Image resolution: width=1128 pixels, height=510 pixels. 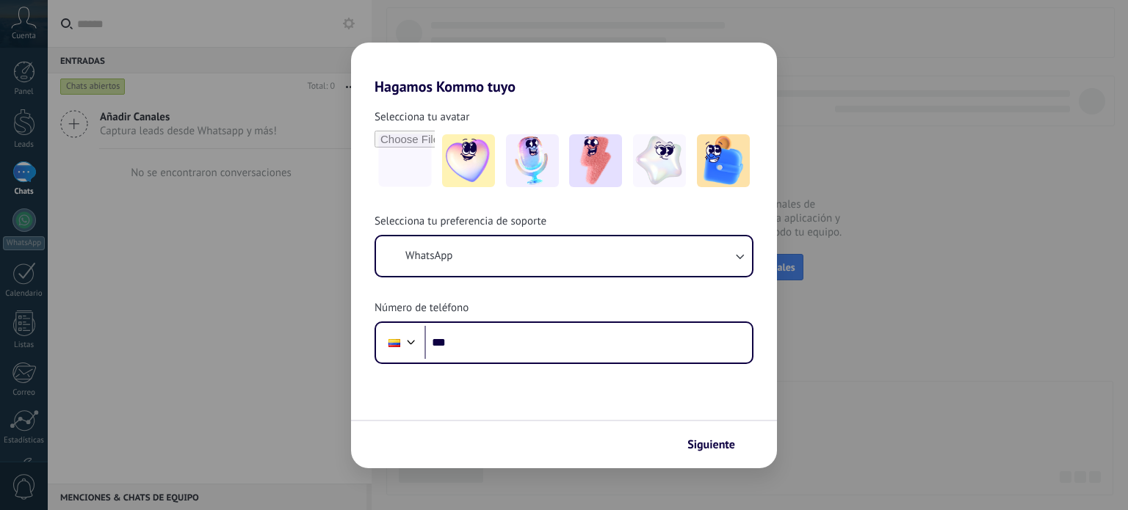 I want to click on img: -1.jpeg, so click(x=468, y=161).